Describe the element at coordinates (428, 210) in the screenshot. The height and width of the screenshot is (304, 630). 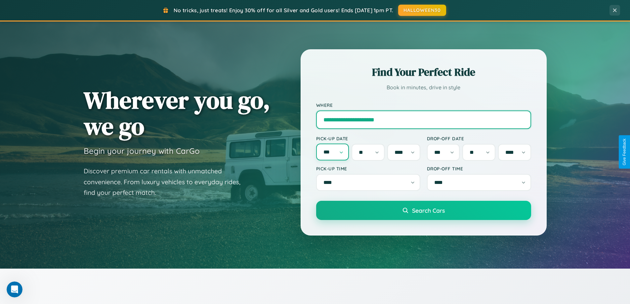
I see `span: Search Cars` at that location.